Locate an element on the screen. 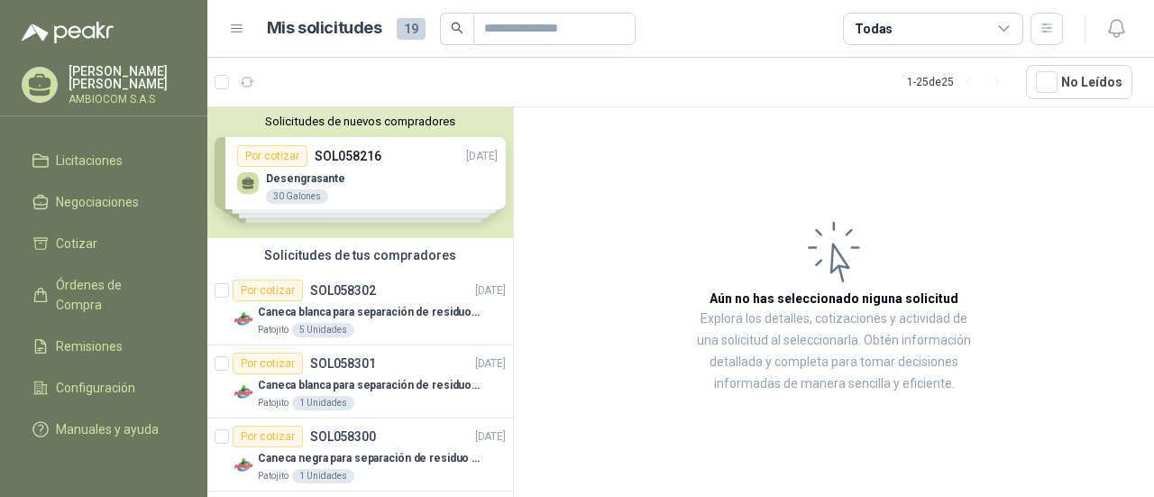  a: Remisiones is located at coordinates (104, 346).